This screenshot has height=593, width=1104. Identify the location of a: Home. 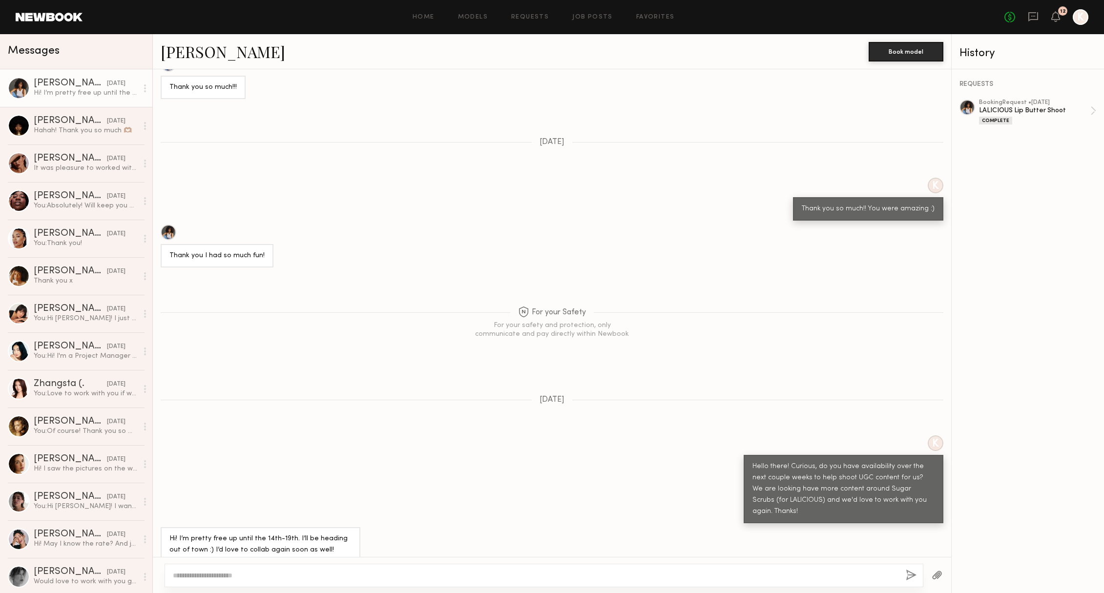
(423, 17).